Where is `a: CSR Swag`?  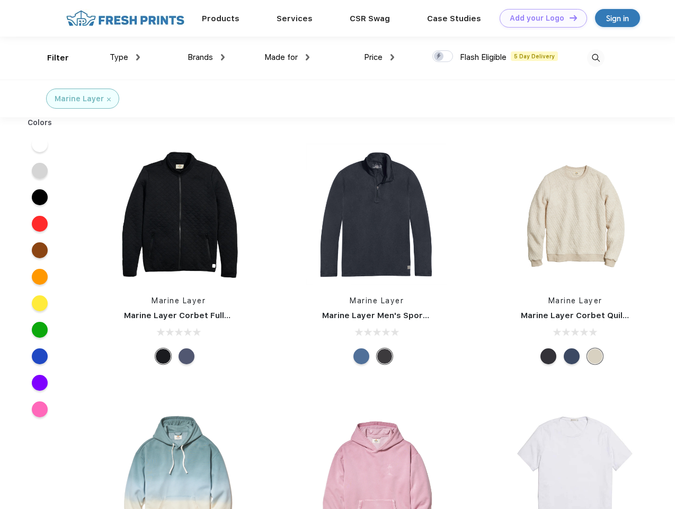 a: CSR Swag is located at coordinates (370, 19).